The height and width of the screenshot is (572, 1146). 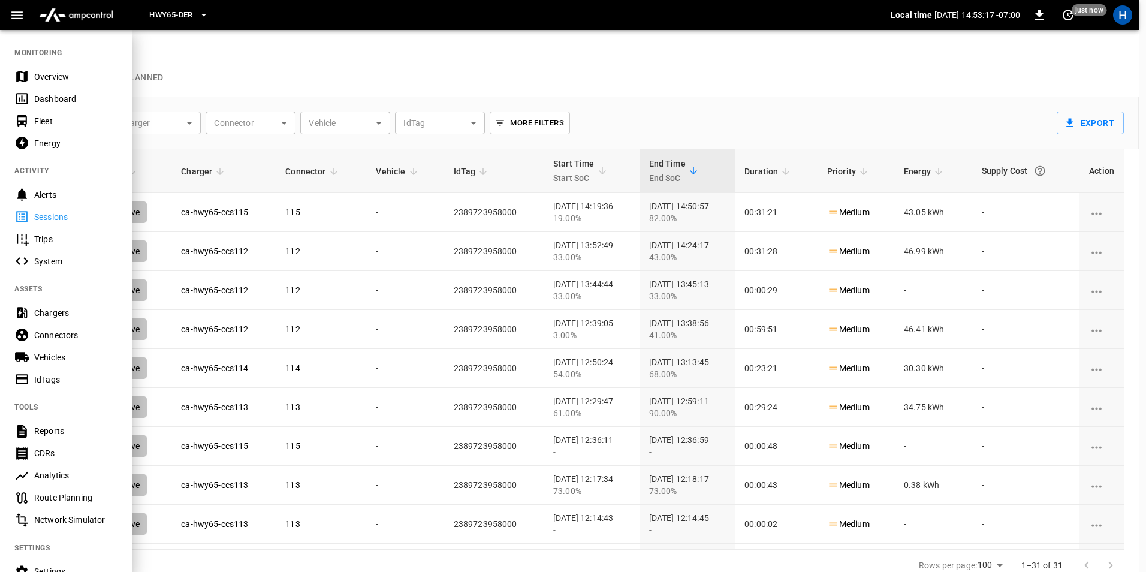 I want to click on div: Sessions, so click(x=76, y=217).